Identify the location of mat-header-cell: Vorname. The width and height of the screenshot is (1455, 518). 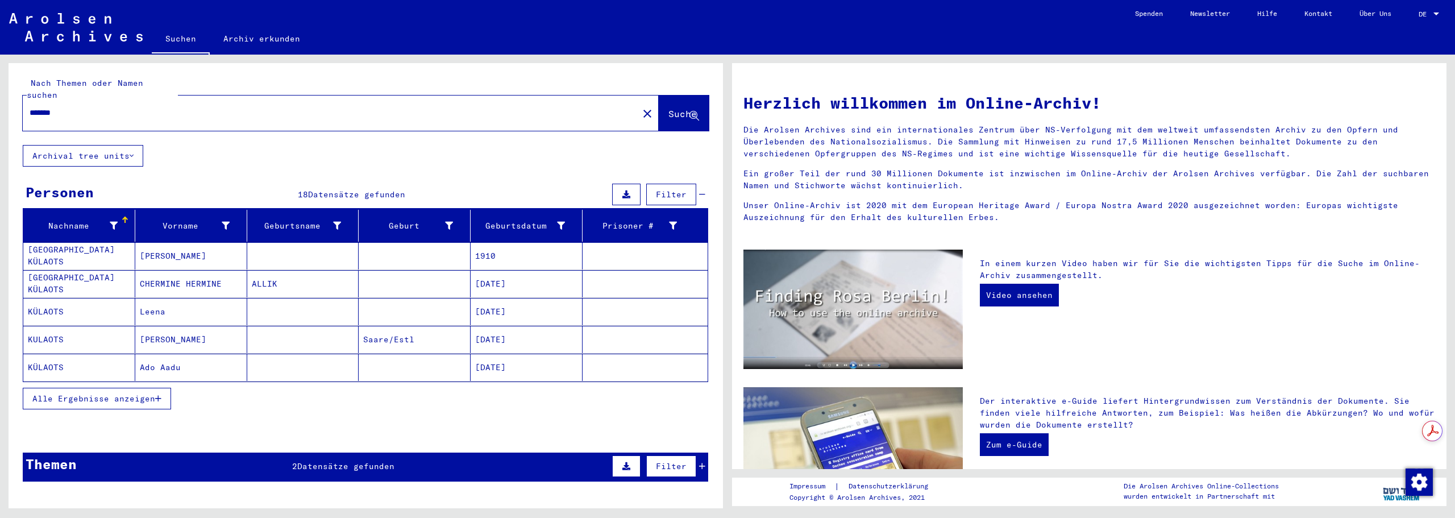
(191, 226).